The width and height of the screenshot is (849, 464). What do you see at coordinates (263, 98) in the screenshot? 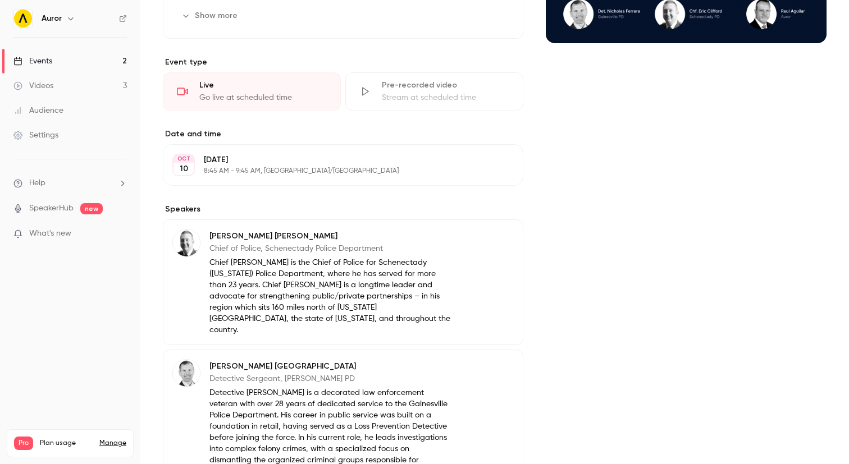
I see `div: Go live at scheduled time` at bounding box center [263, 98].